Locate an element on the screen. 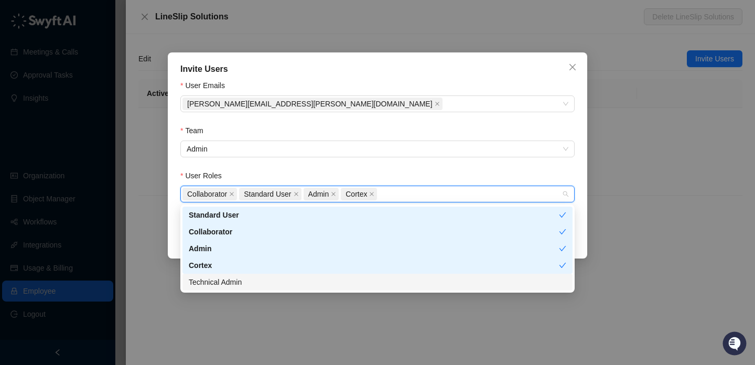 The width and height of the screenshot is (755, 365). label: Team is located at coordinates (196, 131).